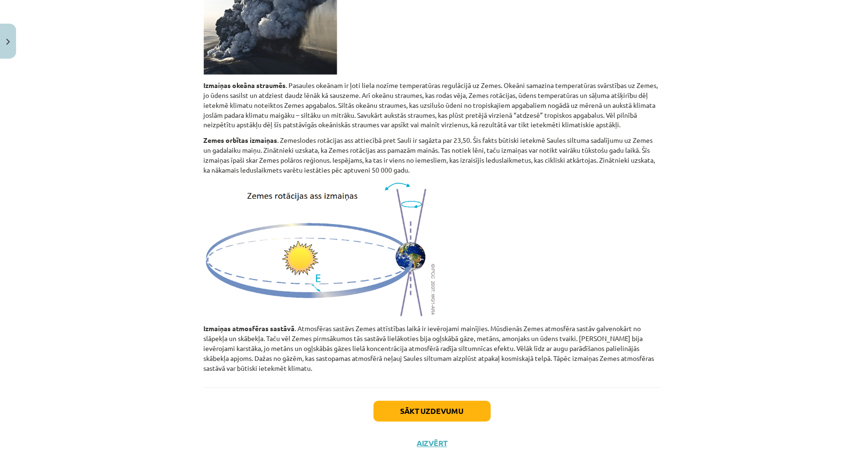 This screenshot has height=473, width=864. What do you see at coordinates (432, 156) in the screenshot?
I see `p: . Zemeslodes rotācijas ass attiecībā pret Sauli ir sagāzta par 23,50. Šis fakts būtiski ietekmē S...` at bounding box center [432, 156].